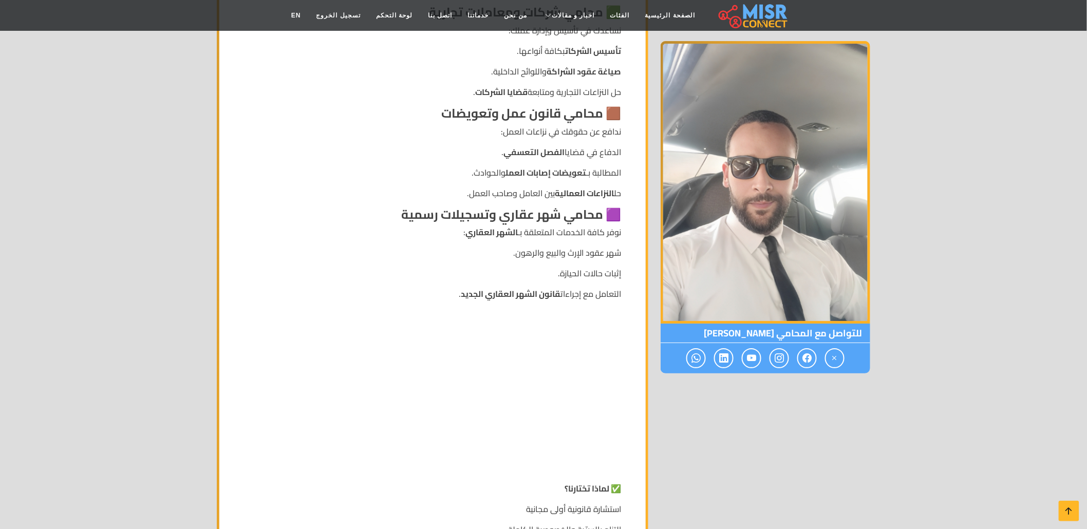  I want to click on strong: 🟫 محامي قانون عمل وتعويضات, so click(531, 113).